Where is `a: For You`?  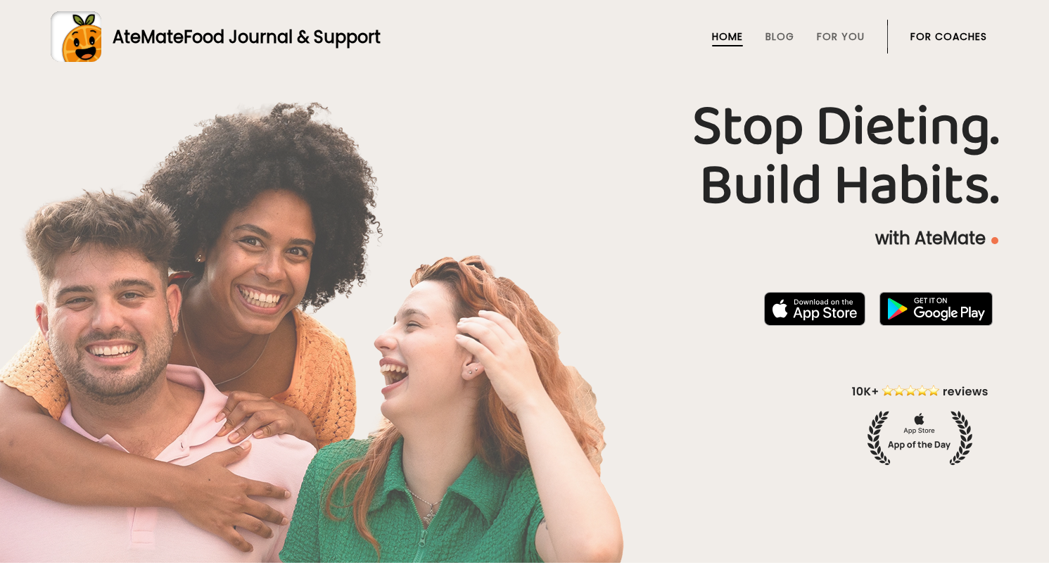
a: For You is located at coordinates (841, 37).